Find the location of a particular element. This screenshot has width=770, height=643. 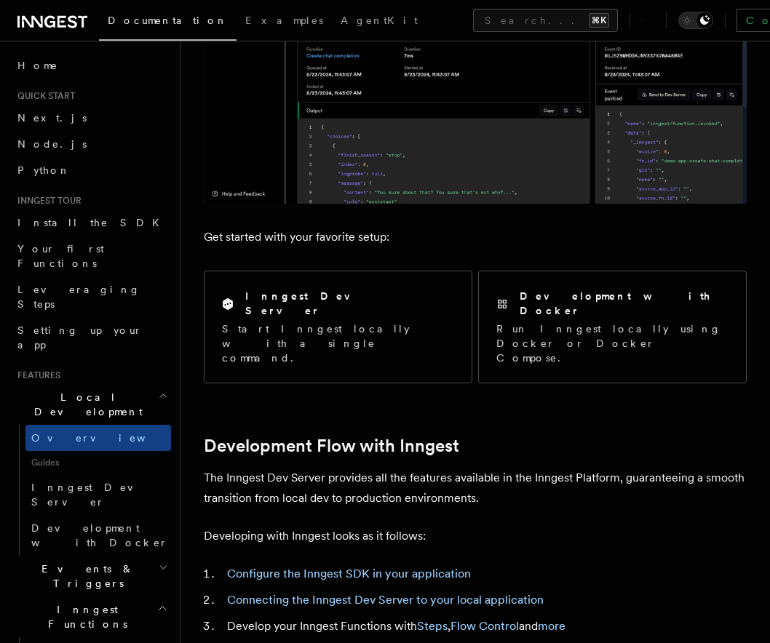

a: Install the SDK is located at coordinates (91, 223).